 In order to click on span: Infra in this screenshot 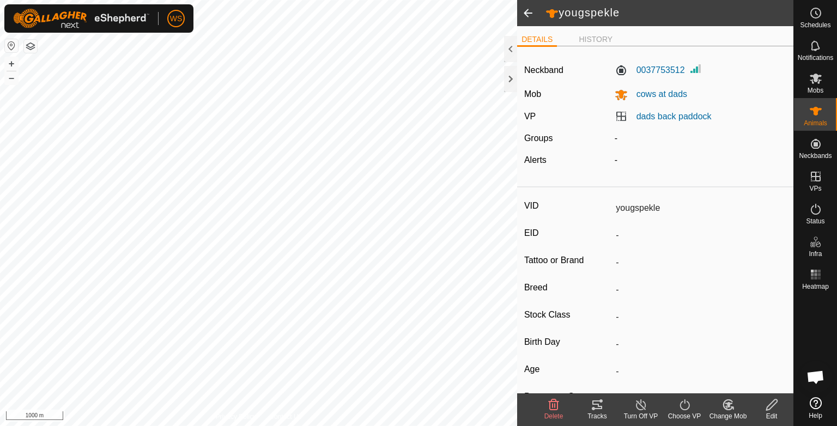, I will do `click(815, 254)`.